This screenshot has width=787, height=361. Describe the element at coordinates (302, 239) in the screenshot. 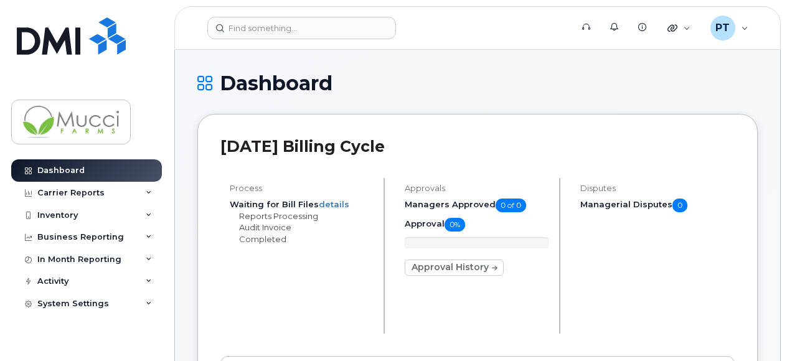

I see `li: Completed` at that location.